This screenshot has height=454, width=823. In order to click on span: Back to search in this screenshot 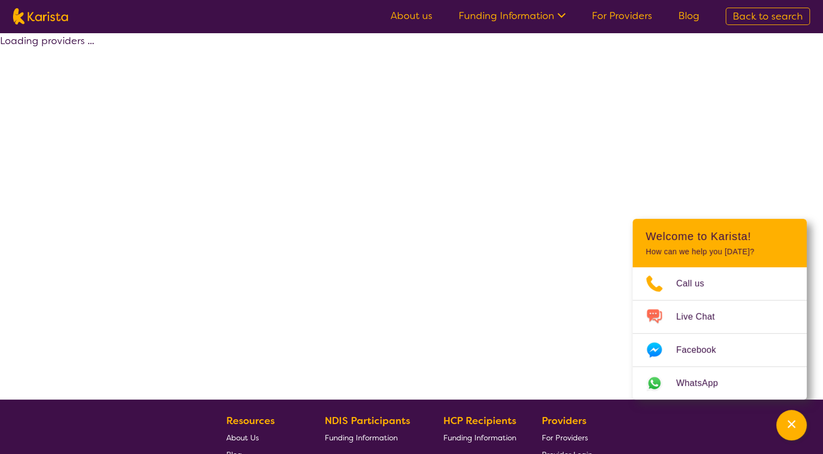, I will do `click(768, 16)`.